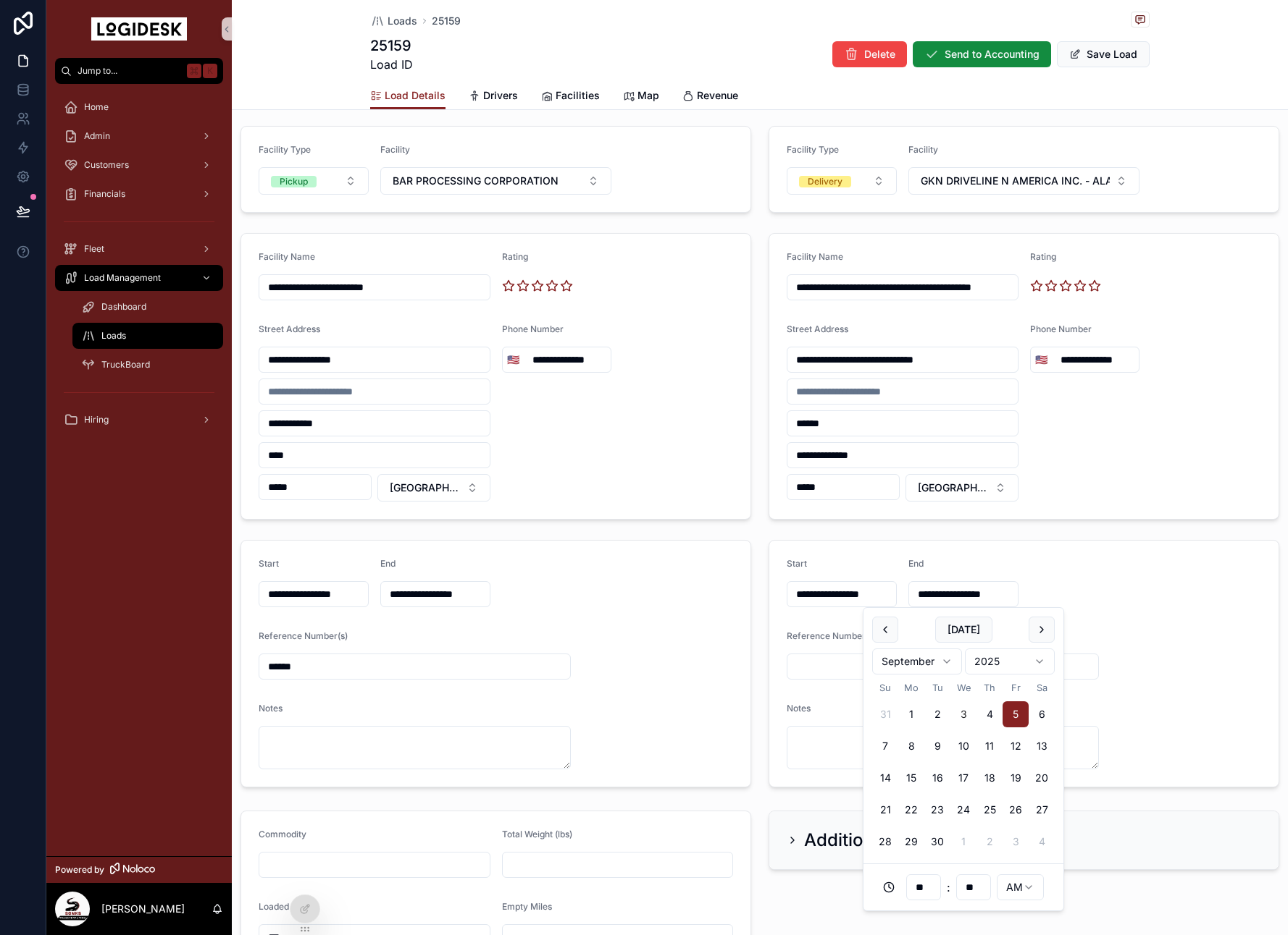 This screenshot has height=935, width=1288. I want to click on button: Thursday, September 18th, 2025, so click(989, 778).